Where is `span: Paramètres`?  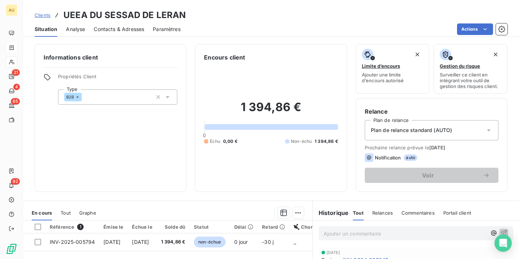
span: Paramètres is located at coordinates (167, 29).